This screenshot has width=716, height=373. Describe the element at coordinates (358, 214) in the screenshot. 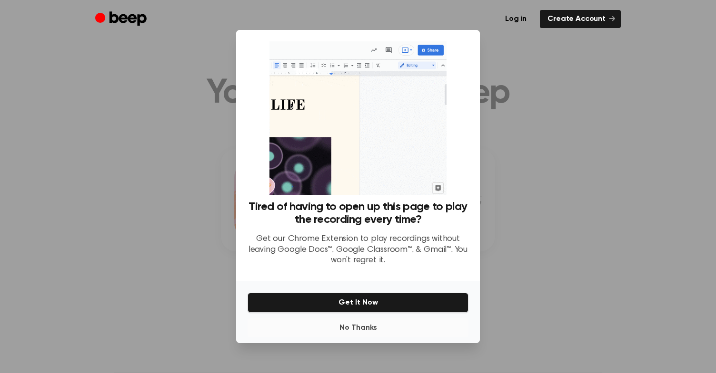

I see `h3: Tired of having to open up this page to play the recording every time?` at that location.